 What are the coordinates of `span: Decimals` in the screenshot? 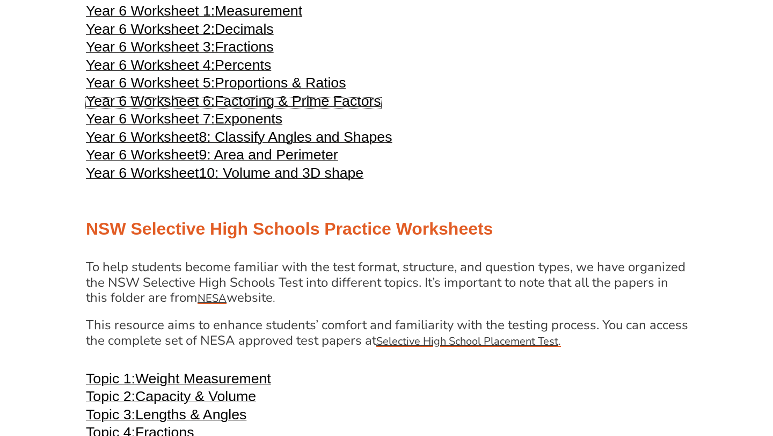 It's located at (244, 29).